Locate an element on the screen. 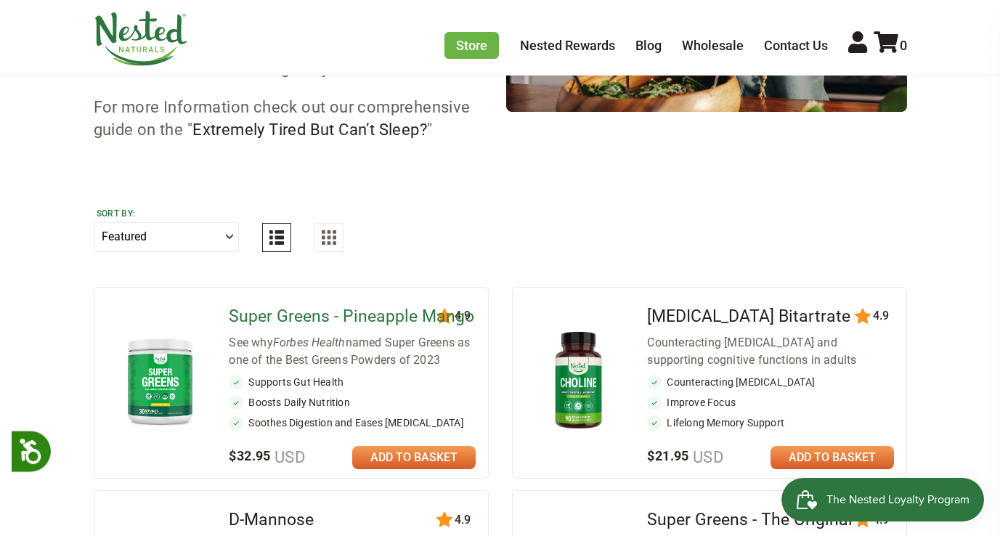  a: Nested Rewards is located at coordinates (567, 45).